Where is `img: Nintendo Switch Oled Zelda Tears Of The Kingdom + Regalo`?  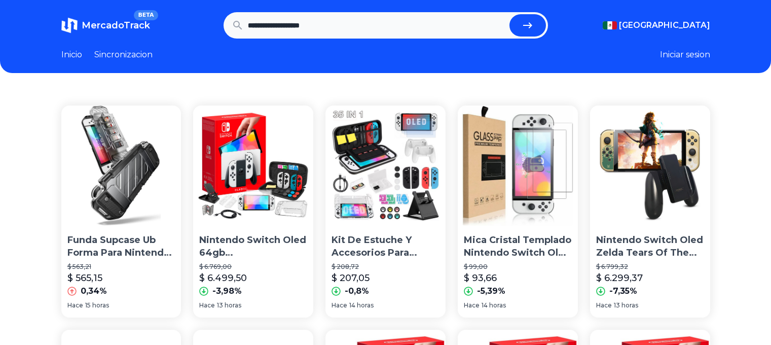
img: Nintendo Switch Oled Zelda Tears Of The Kingdom + Regalo is located at coordinates (650, 165).